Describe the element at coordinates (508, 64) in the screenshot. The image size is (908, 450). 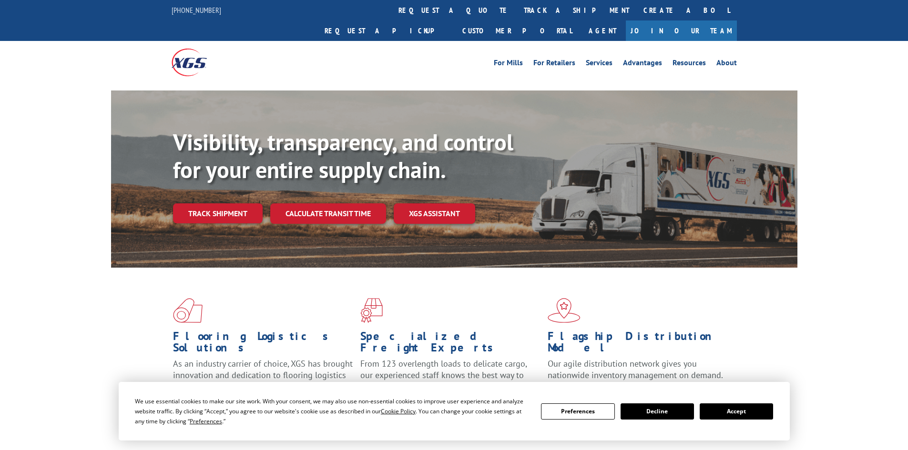
I see `a: For Mills` at that location.